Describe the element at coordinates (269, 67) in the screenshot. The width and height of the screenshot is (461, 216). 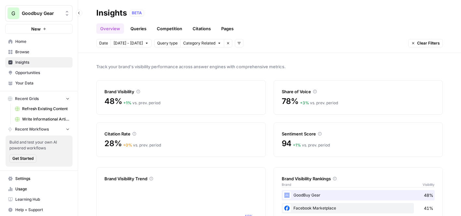
I see `span: Track your brand's visibility performance across answer engines with comprehensive metrics.` at that location.